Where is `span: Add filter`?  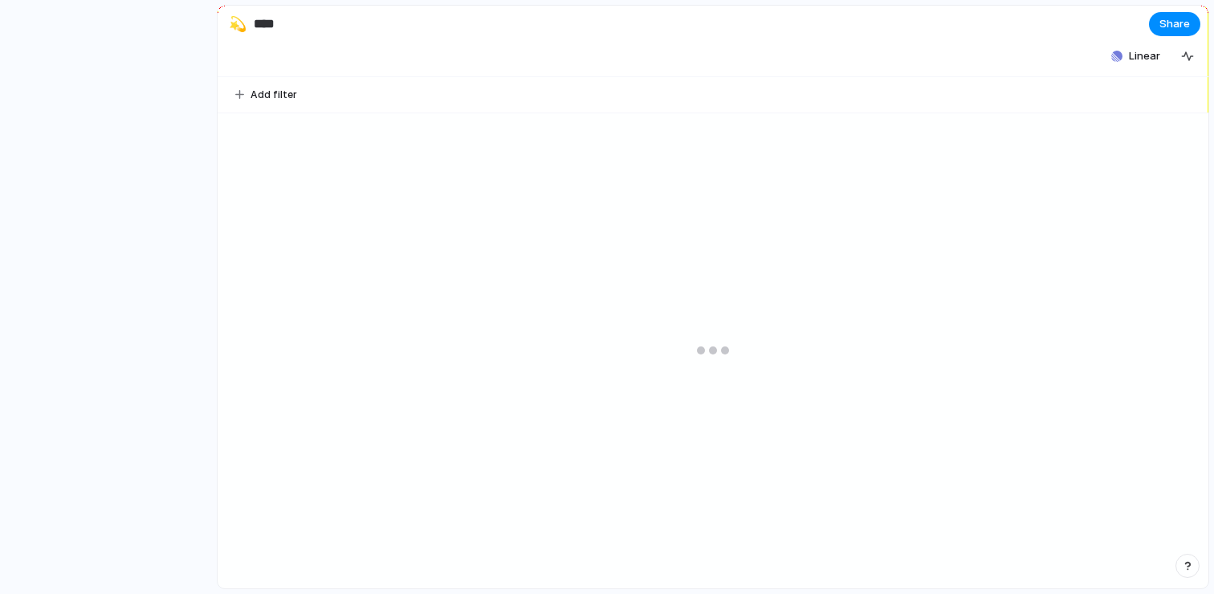
span: Add filter is located at coordinates (274, 95).